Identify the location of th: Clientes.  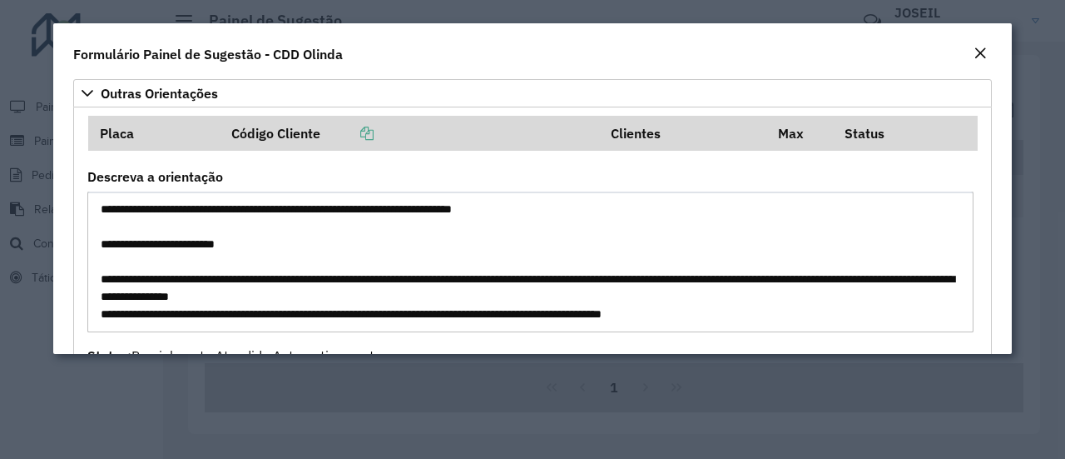
(682, 133).